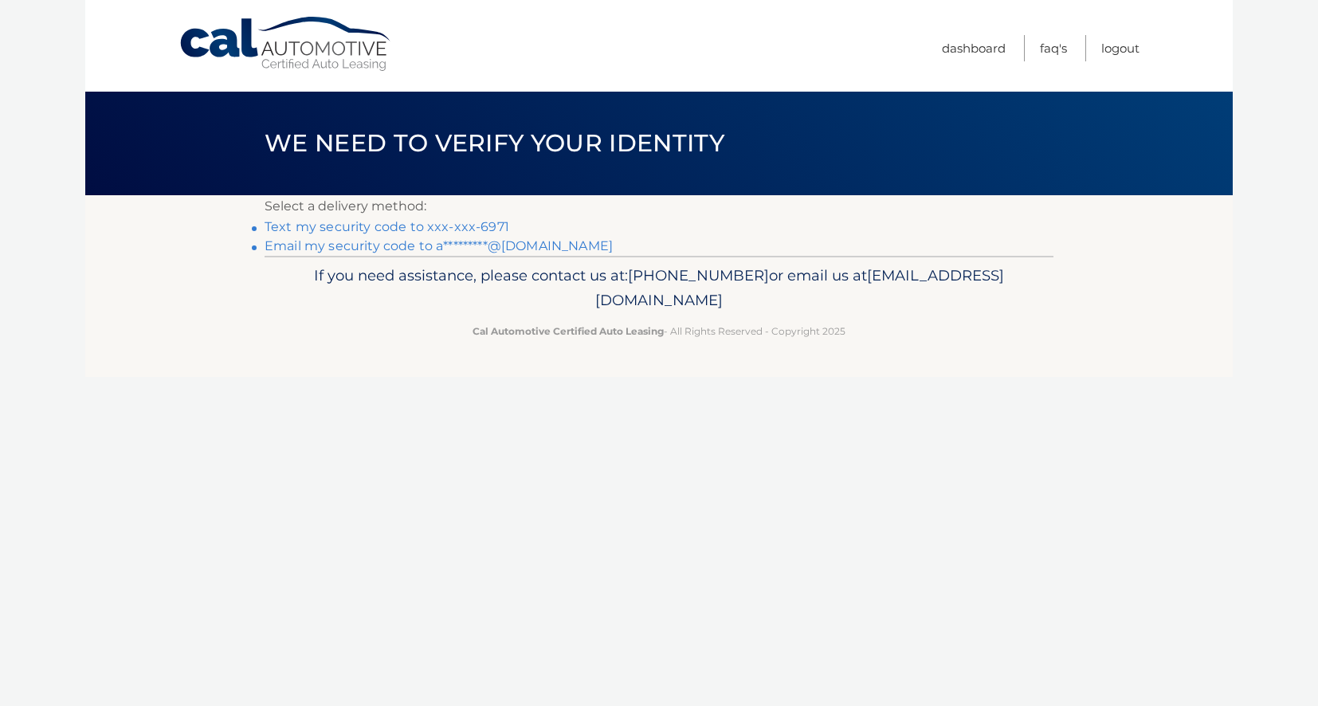 This screenshot has width=1318, height=706. What do you see at coordinates (494, 143) in the screenshot?
I see `span: We need to verify your identity` at bounding box center [494, 143].